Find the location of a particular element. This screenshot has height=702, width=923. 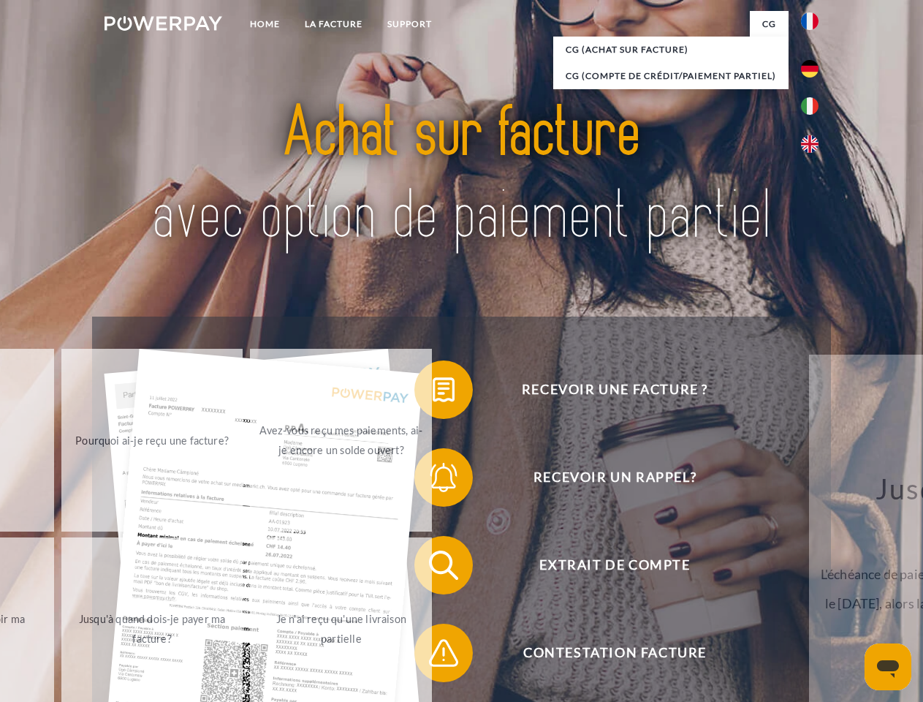

button: Extrait de compte is located at coordinates (604, 565).